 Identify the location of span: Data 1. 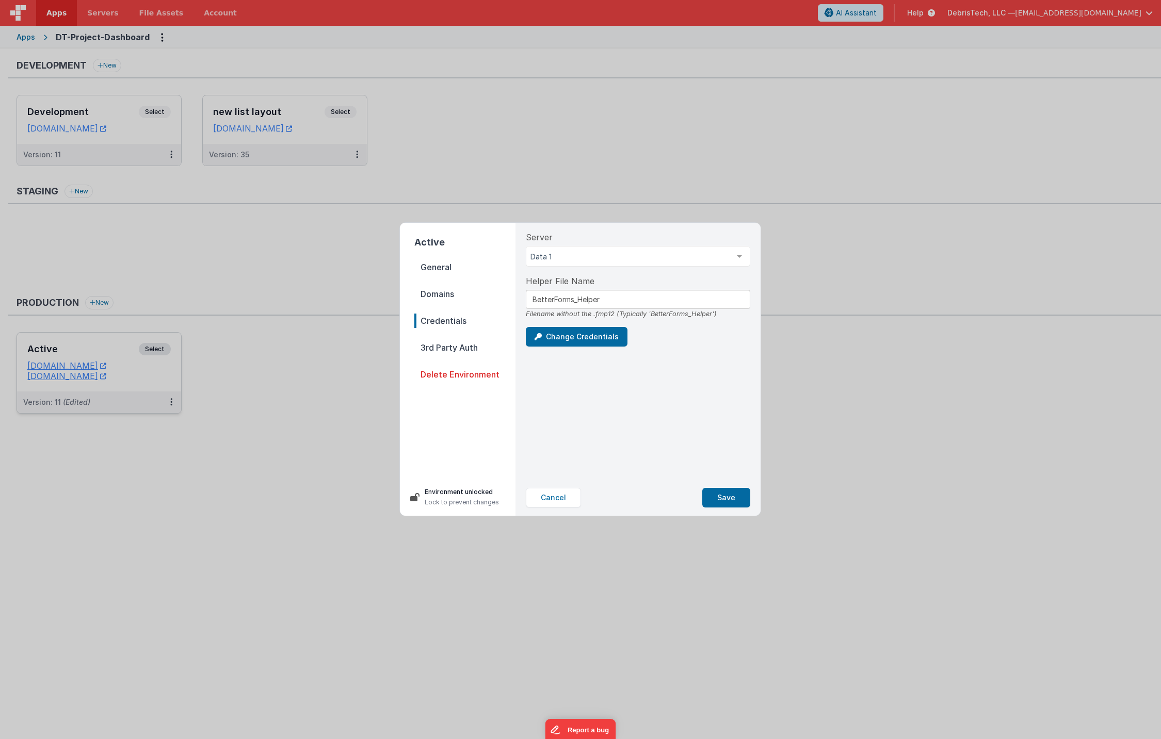
(629, 257).